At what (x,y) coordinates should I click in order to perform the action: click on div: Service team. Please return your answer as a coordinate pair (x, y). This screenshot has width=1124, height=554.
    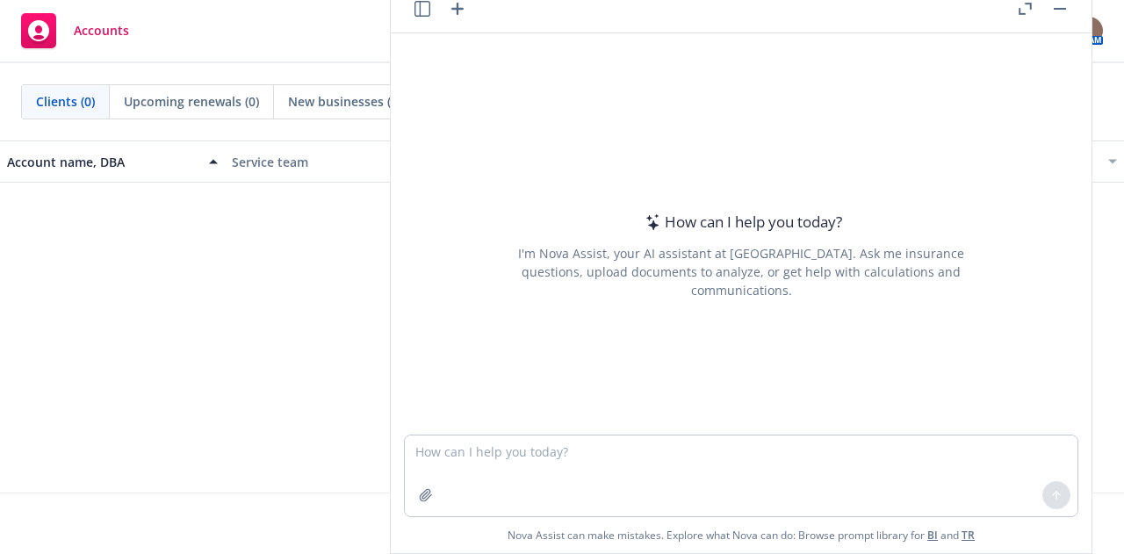
    Looking at the image, I should click on (337, 162).